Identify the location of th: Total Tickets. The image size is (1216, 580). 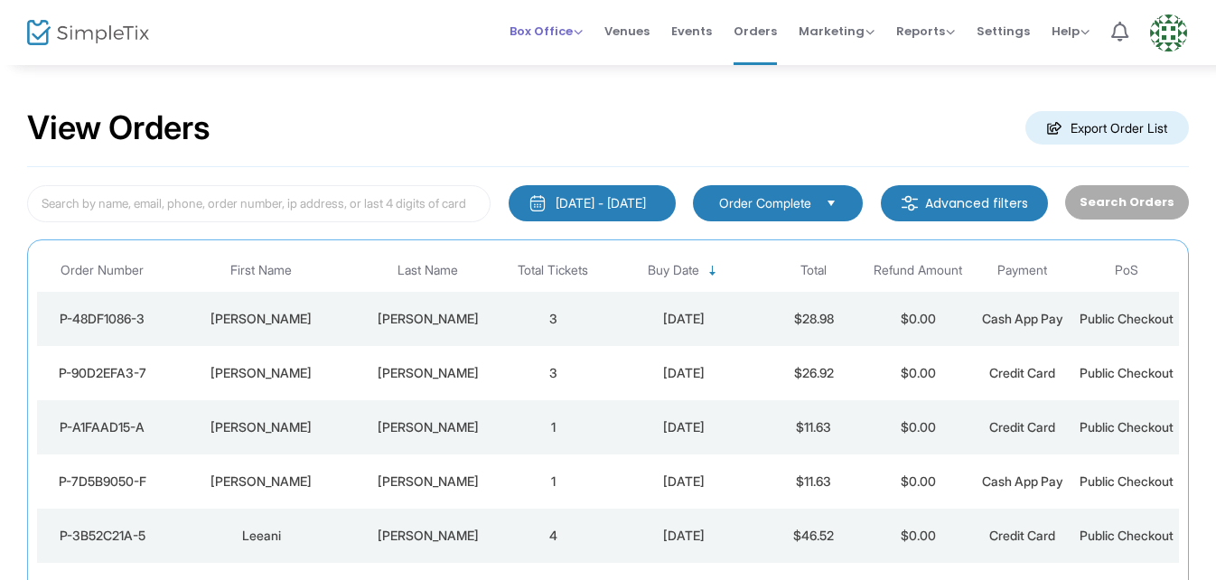
(553, 270).